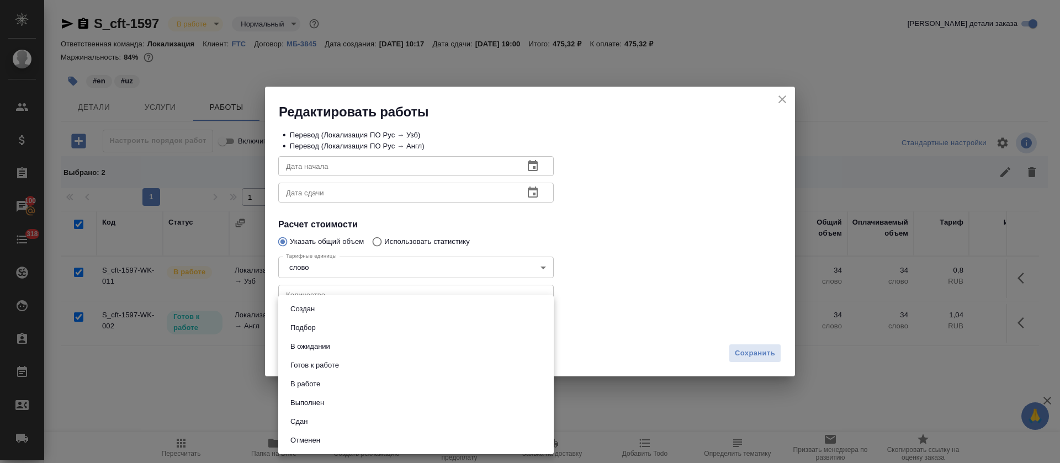  I want to click on button: Создан, so click(302, 309).